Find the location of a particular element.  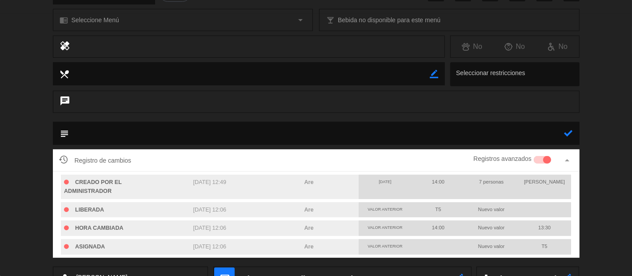

i: chrome_reader_mode is located at coordinates (64, 20).